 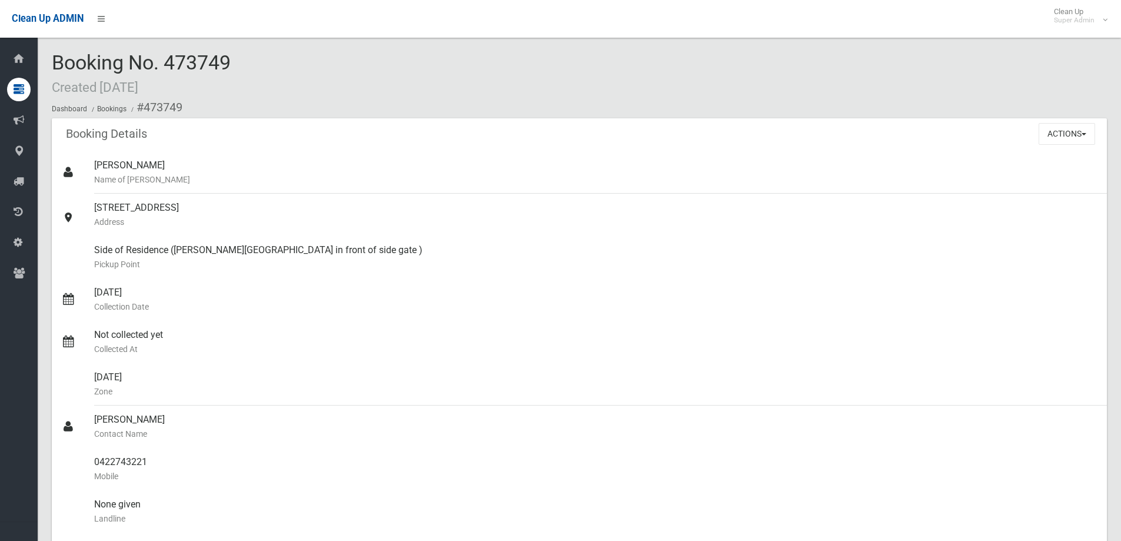 What do you see at coordinates (1074, 20) in the screenshot?
I see `small: Super Admin` at bounding box center [1074, 20].